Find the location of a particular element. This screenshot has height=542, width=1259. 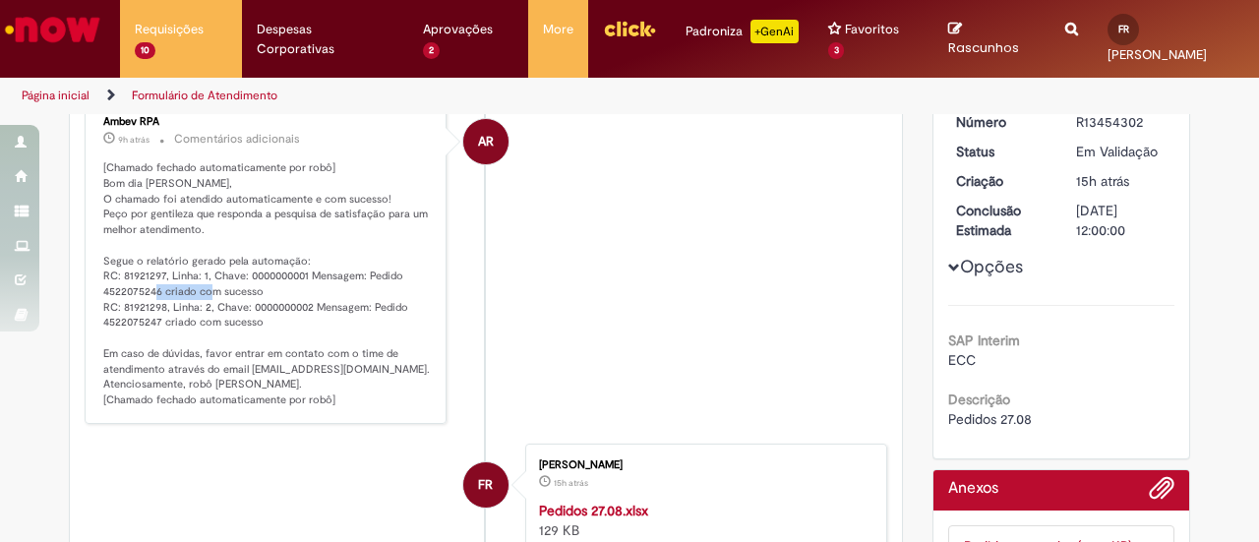

div: 27/08/2025 20:07:30 is located at coordinates (1122, 181).